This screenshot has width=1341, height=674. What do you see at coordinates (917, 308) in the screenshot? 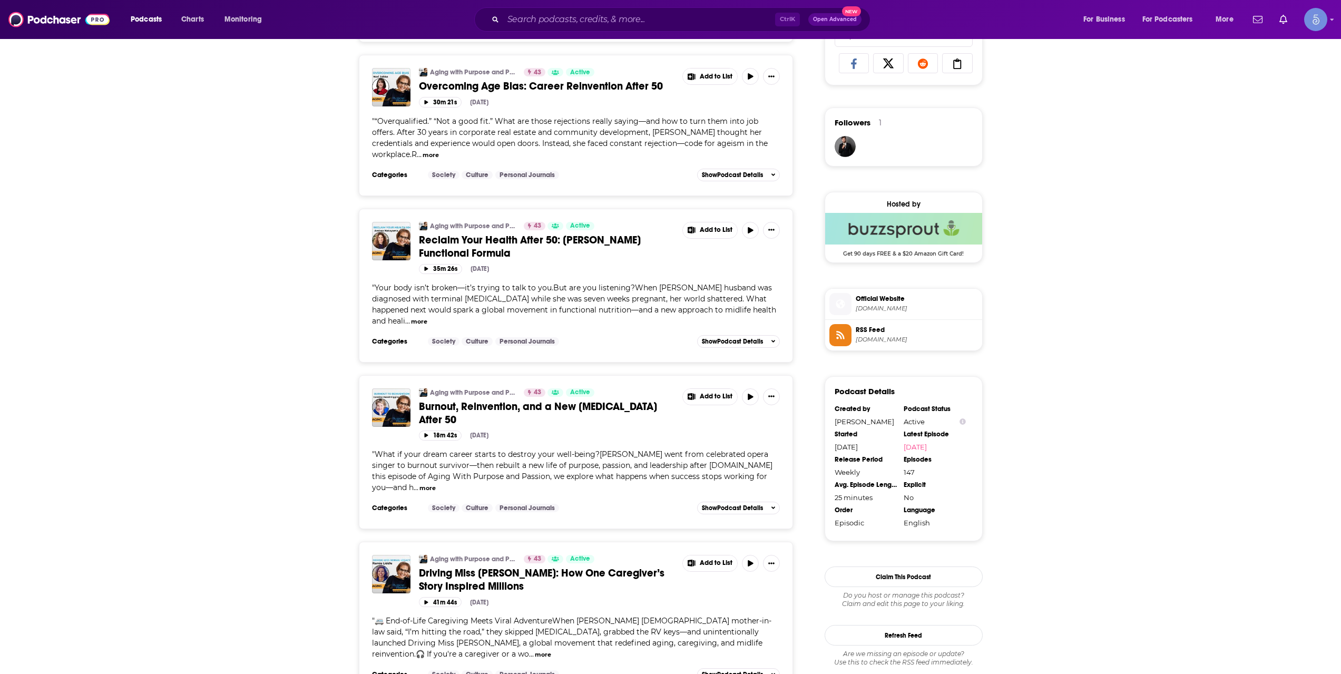
I see `span: reinventimpossible.com` at bounding box center [917, 308].